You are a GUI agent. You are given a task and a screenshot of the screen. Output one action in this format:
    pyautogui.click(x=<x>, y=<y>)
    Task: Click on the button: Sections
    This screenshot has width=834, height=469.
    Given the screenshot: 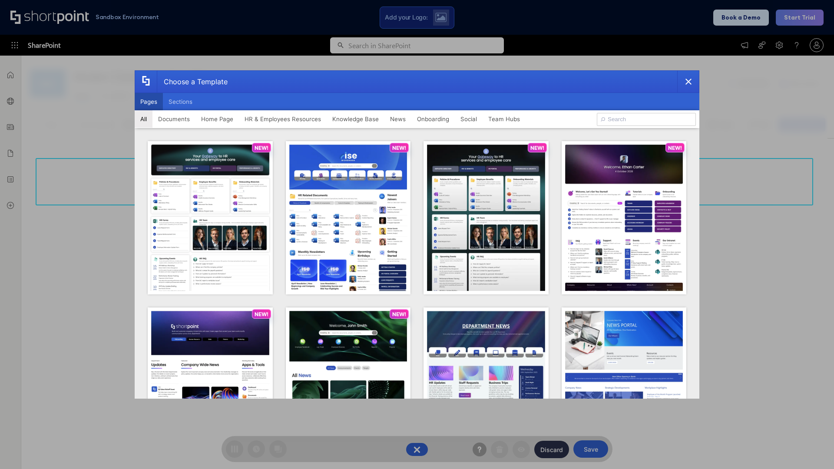 What is the action you would take?
    pyautogui.click(x=180, y=102)
    